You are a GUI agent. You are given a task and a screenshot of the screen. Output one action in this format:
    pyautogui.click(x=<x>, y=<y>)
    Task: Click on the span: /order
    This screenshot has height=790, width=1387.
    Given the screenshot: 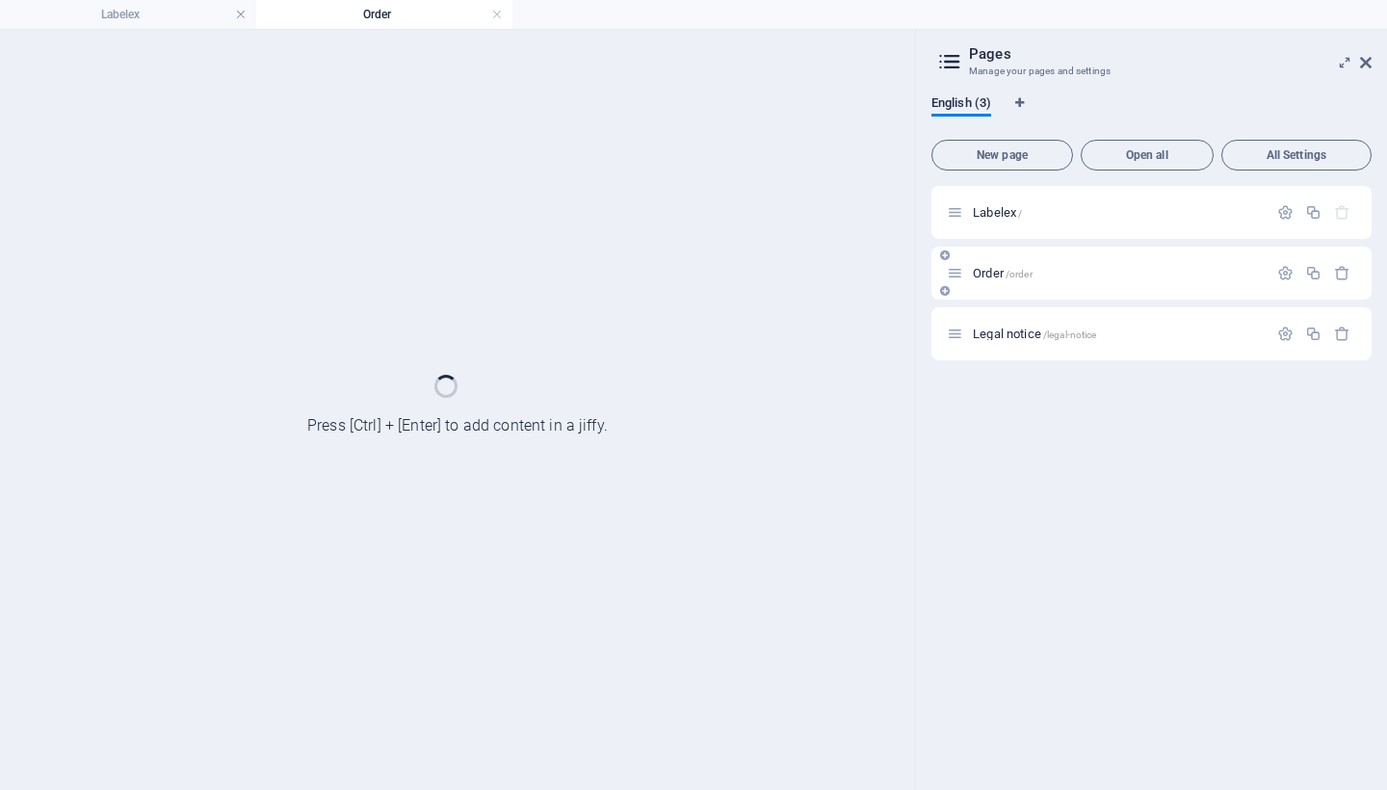 What is the action you would take?
    pyautogui.click(x=1019, y=274)
    